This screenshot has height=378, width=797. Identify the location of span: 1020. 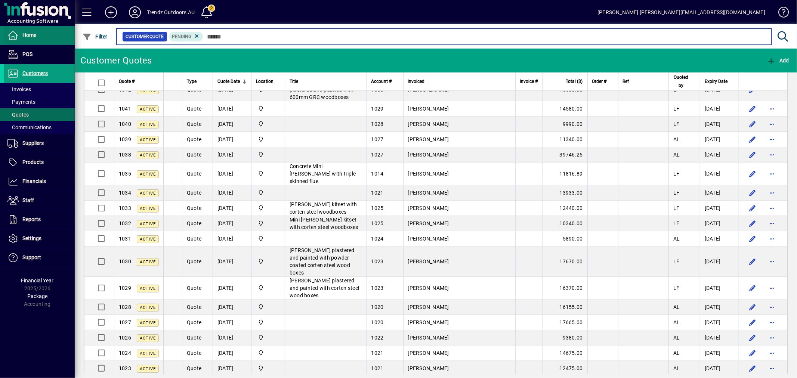
(377, 322).